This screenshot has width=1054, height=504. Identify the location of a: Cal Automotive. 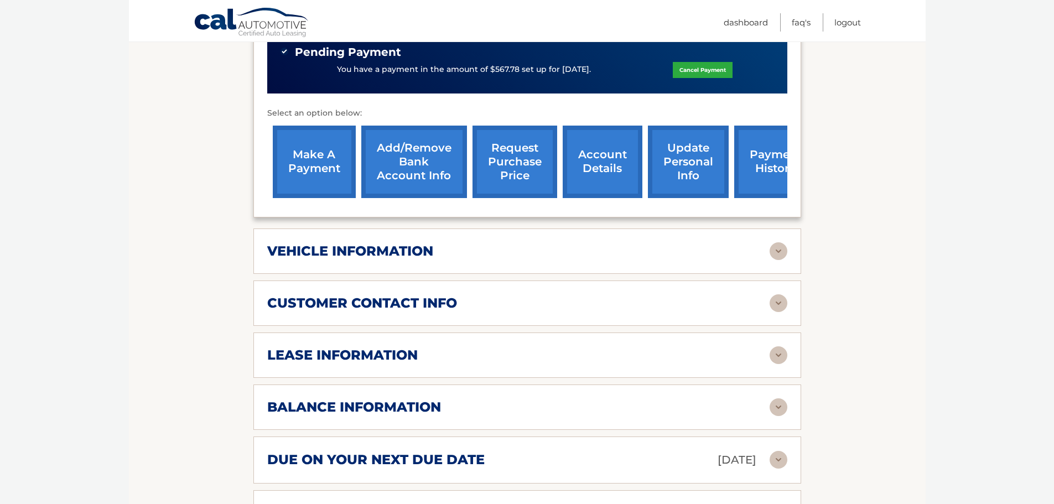
(252, 23).